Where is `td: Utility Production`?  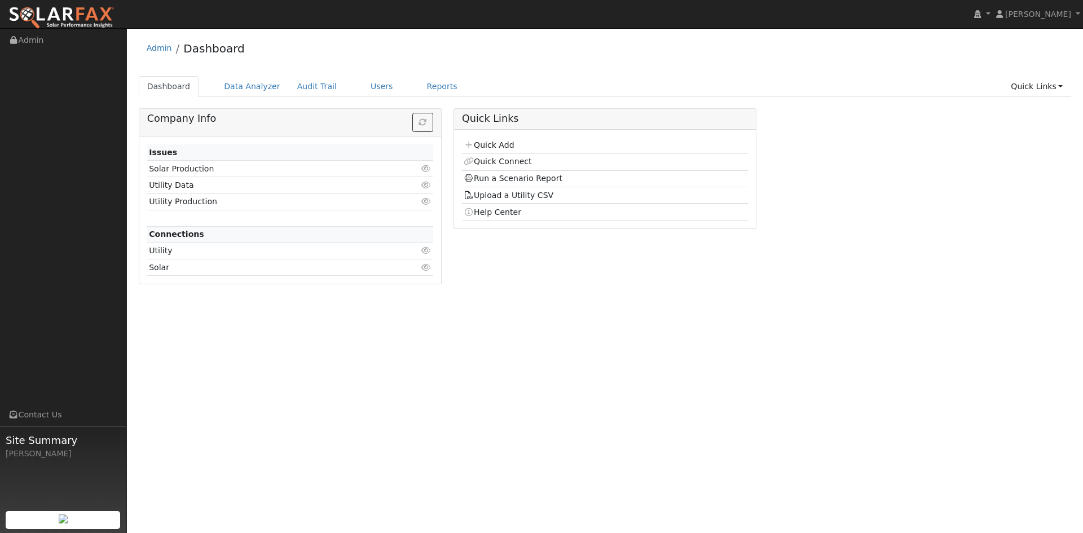
td: Utility Production is located at coordinates (267, 201).